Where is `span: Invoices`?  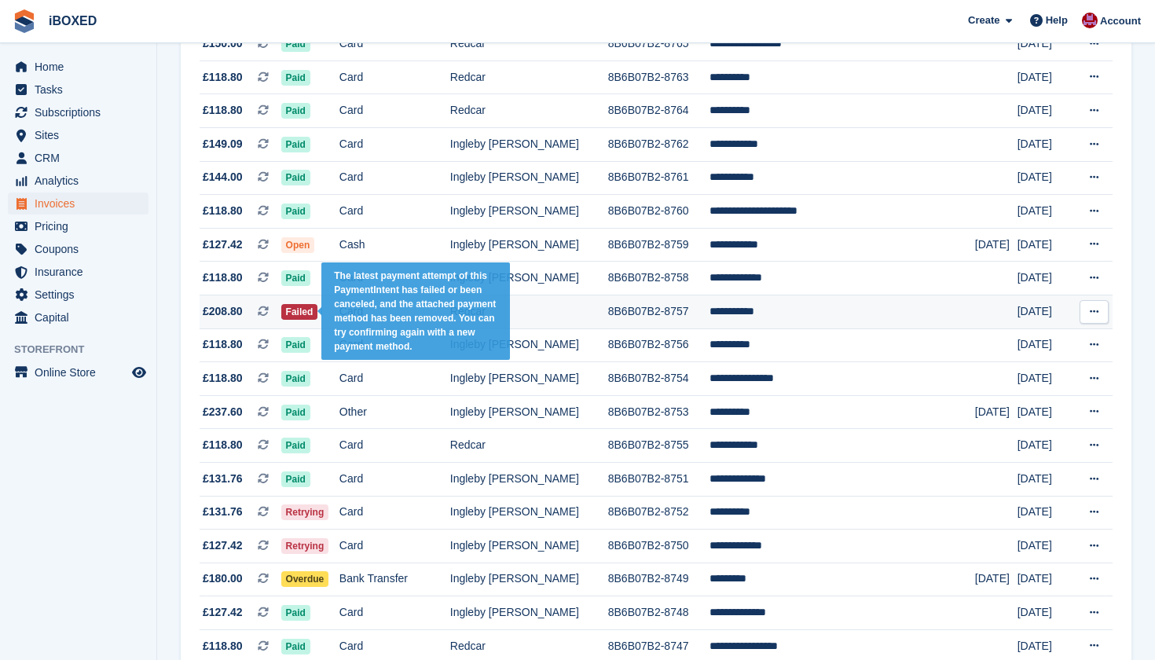 span: Invoices is located at coordinates (82, 203).